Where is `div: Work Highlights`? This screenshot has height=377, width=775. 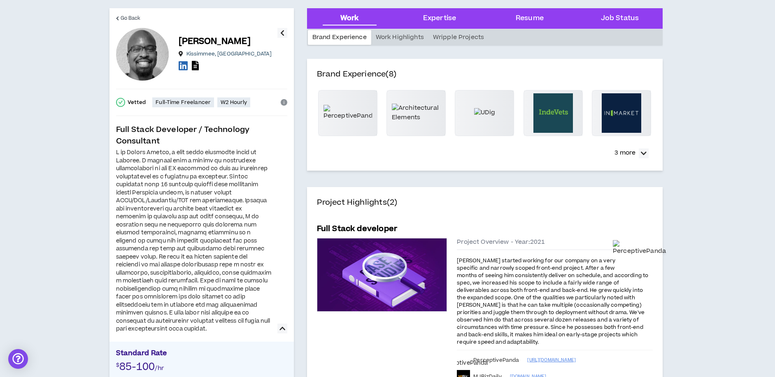 div: Work Highlights is located at coordinates (399, 37).